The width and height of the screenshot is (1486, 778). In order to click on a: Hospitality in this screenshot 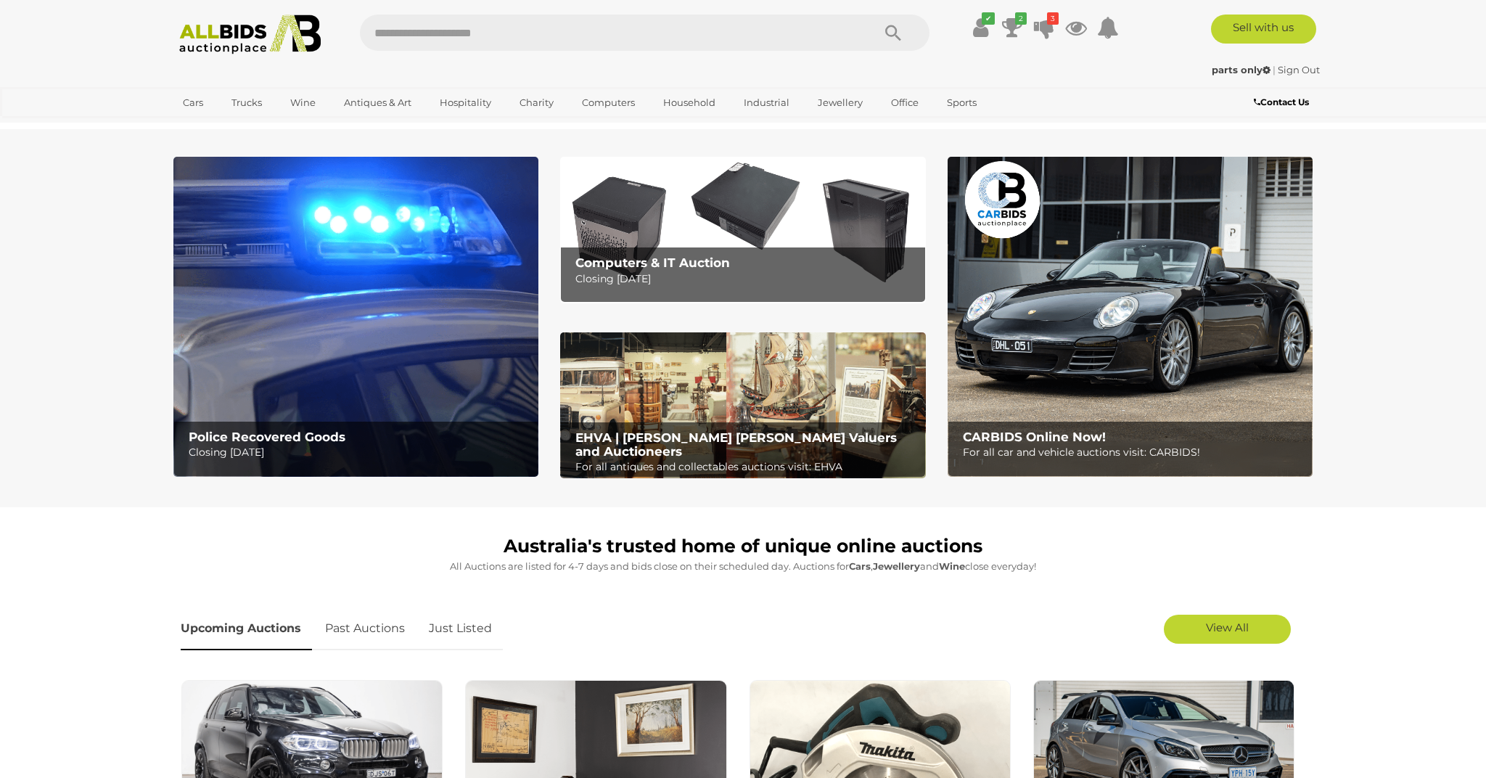, I will do `click(465, 102)`.